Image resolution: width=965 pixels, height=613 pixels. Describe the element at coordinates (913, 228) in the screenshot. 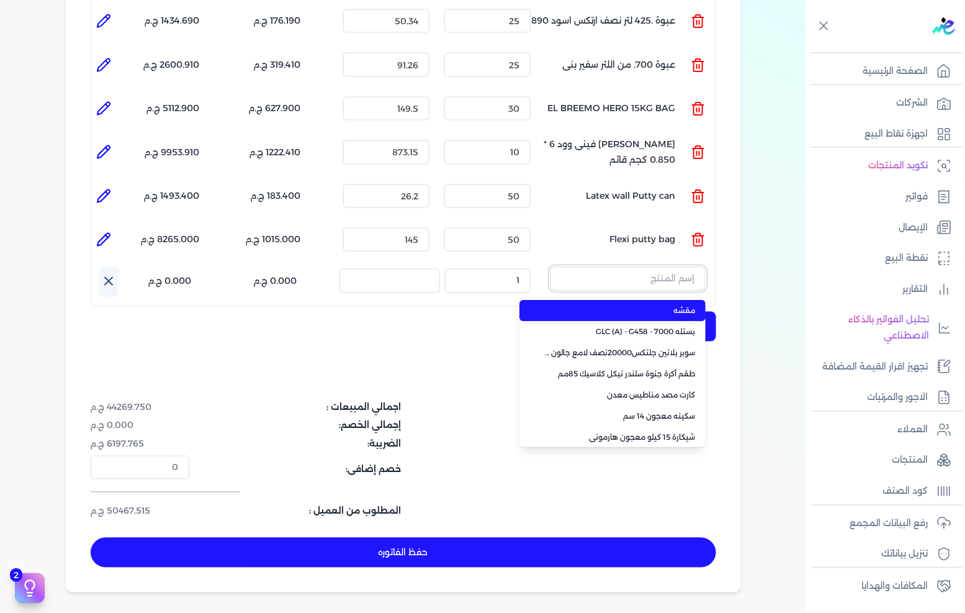

I see `p: الإيصال` at that location.